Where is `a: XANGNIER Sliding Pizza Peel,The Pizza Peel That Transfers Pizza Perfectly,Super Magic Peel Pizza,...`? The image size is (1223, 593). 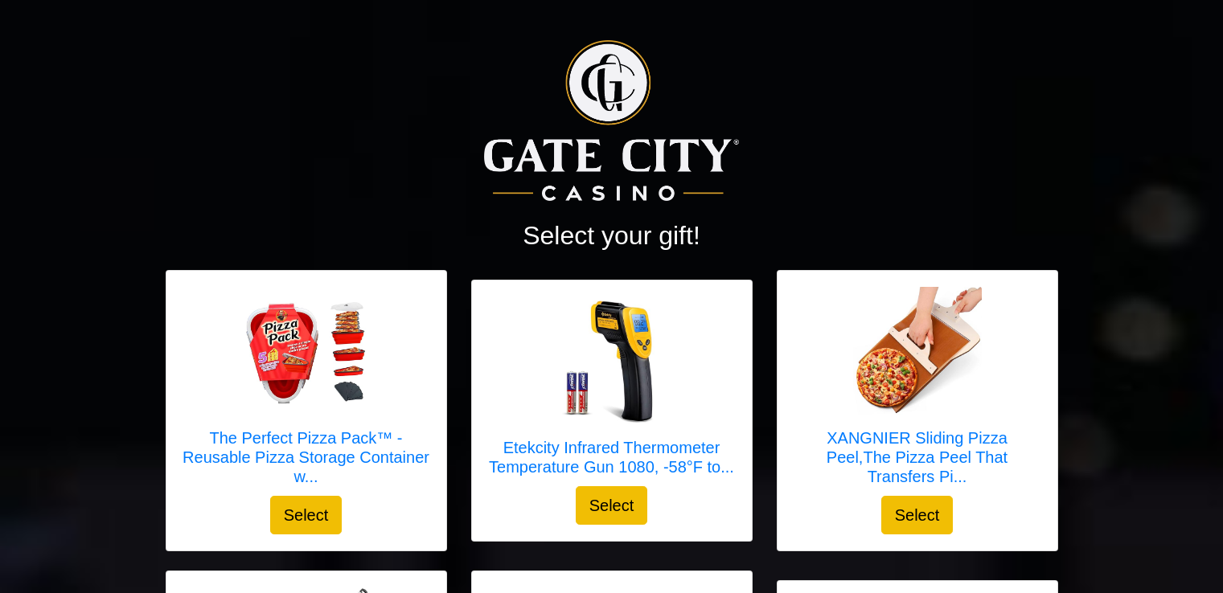 a: XANGNIER Sliding Pizza Peel,The Pizza Peel That Transfers Pizza Perfectly,Super Magic Peel Pizza,... is located at coordinates (917, 392).